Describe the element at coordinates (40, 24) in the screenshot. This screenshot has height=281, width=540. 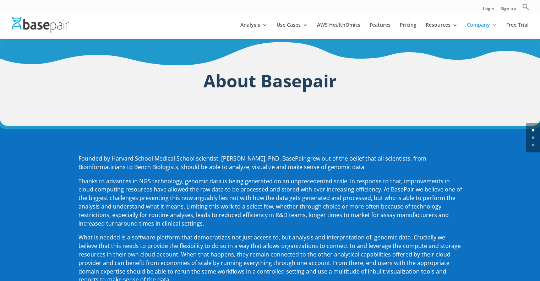
I see `img: Basepair` at that location.